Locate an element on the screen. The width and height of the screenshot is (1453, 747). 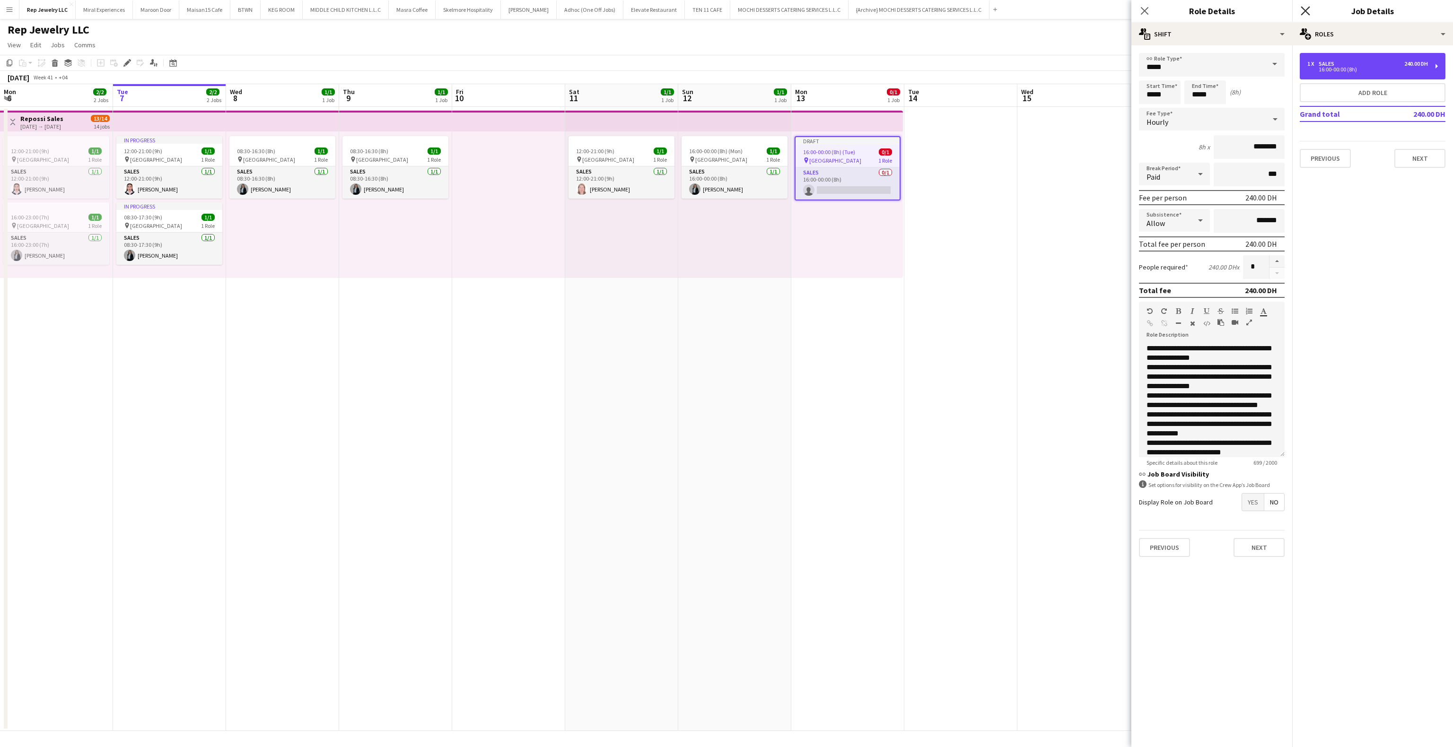
button: HTML Code is located at coordinates (1207, 324).